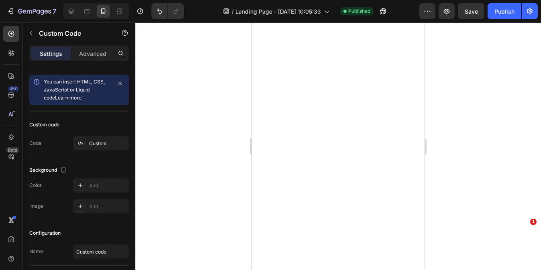 Image resolution: width=541 pixels, height=270 pixels. Describe the element at coordinates (74, 90) in the screenshot. I see `span: You can insert HTML, CSS, JavaScript or Liquid code` at that location.